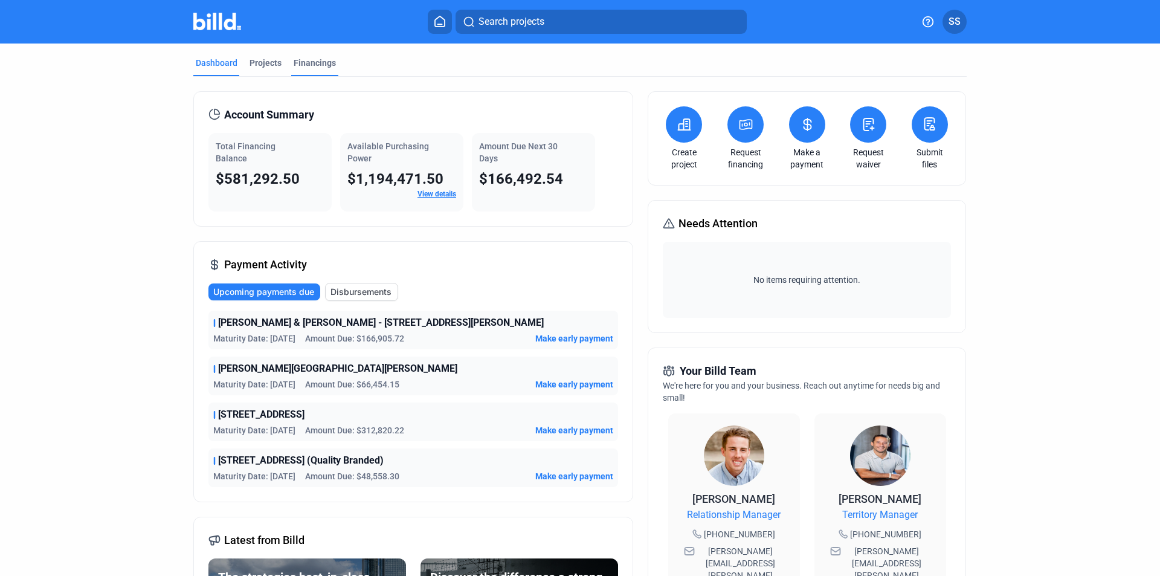  I want to click on span: Available Purchasing Power, so click(388, 152).